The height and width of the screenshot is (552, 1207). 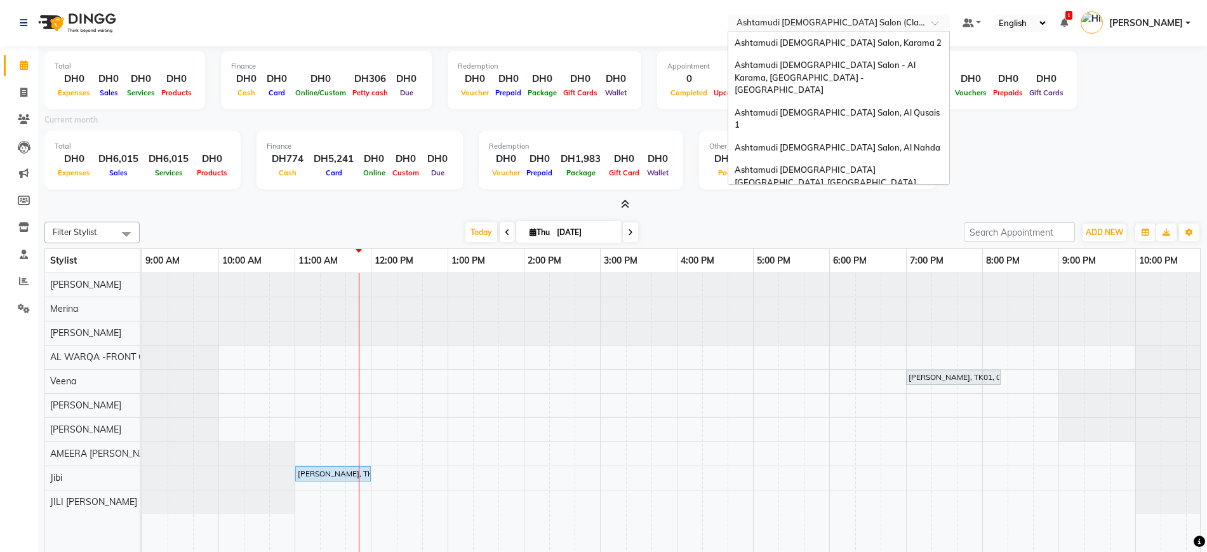 I want to click on span: Prepaids, so click(x=1008, y=93).